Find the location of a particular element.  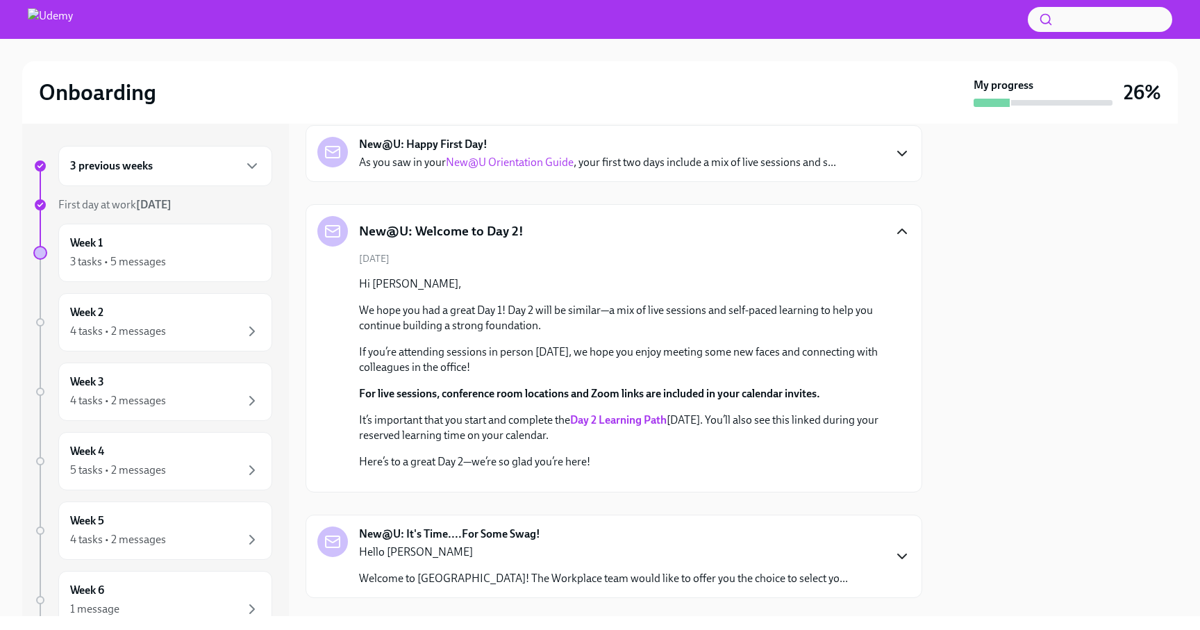

h6: Week 3 is located at coordinates (87, 382).